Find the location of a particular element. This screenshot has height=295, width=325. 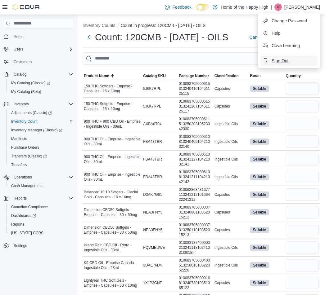

div: 01008370500003731324080110352015212 is located at coordinates (195, 212).